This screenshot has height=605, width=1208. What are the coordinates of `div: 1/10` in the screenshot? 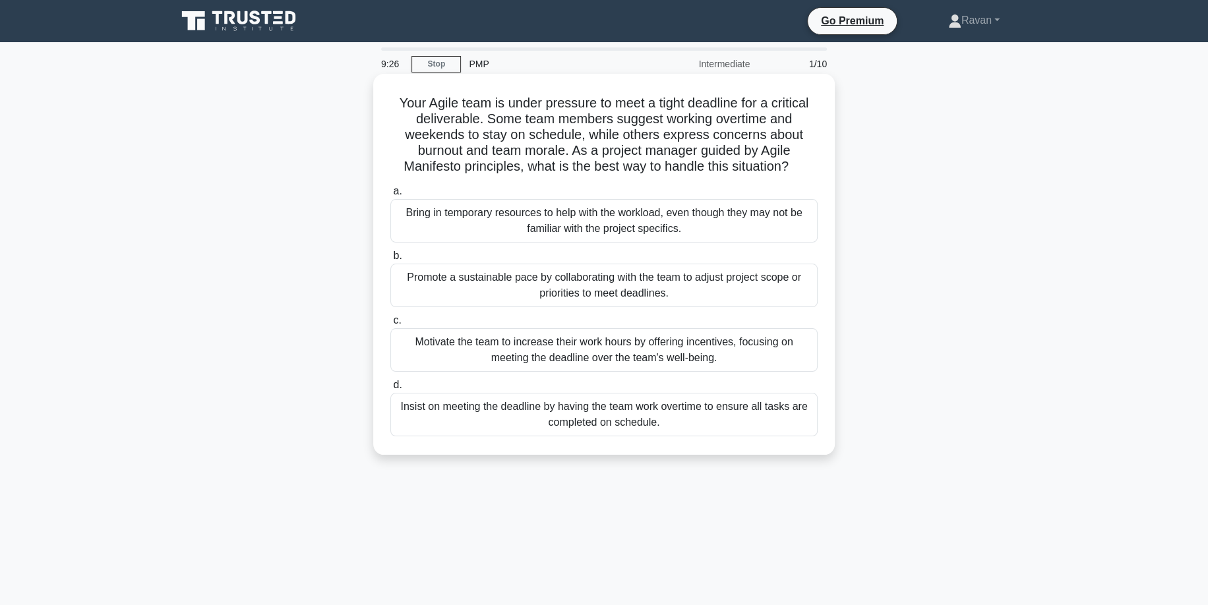 It's located at (796, 64).